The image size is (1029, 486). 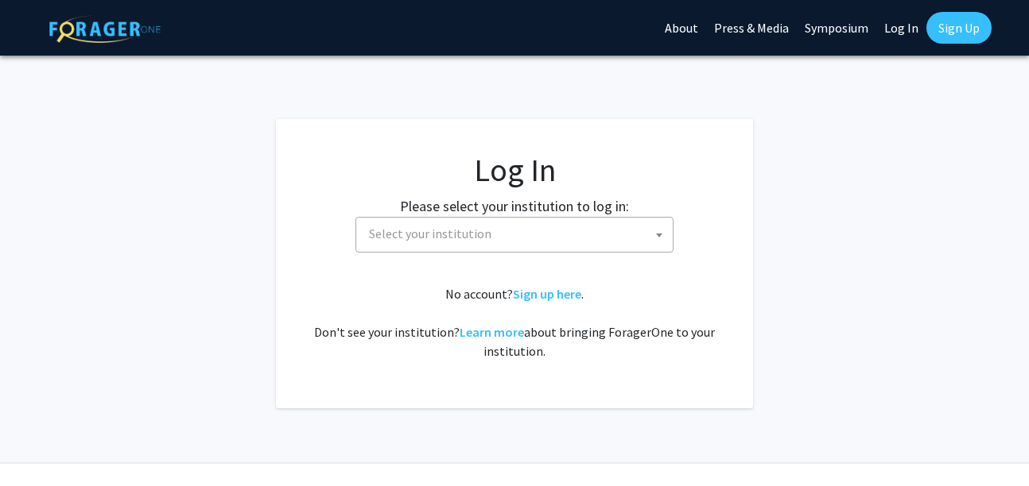 I want to click on a: Sign Up, so click(x=959, y=28).